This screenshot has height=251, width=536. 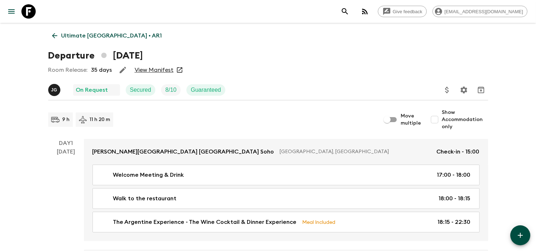 I want to click on span: Show Accommodation only, so click(x=465, y=120).